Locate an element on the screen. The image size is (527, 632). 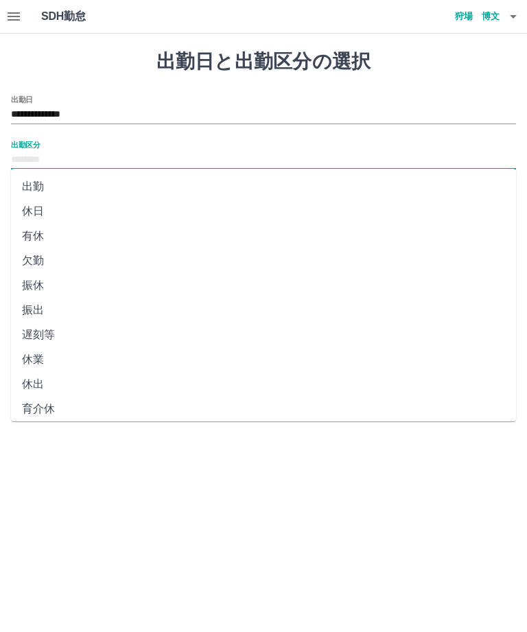
label: 出勤区分 is located at coordinates (25, 144).